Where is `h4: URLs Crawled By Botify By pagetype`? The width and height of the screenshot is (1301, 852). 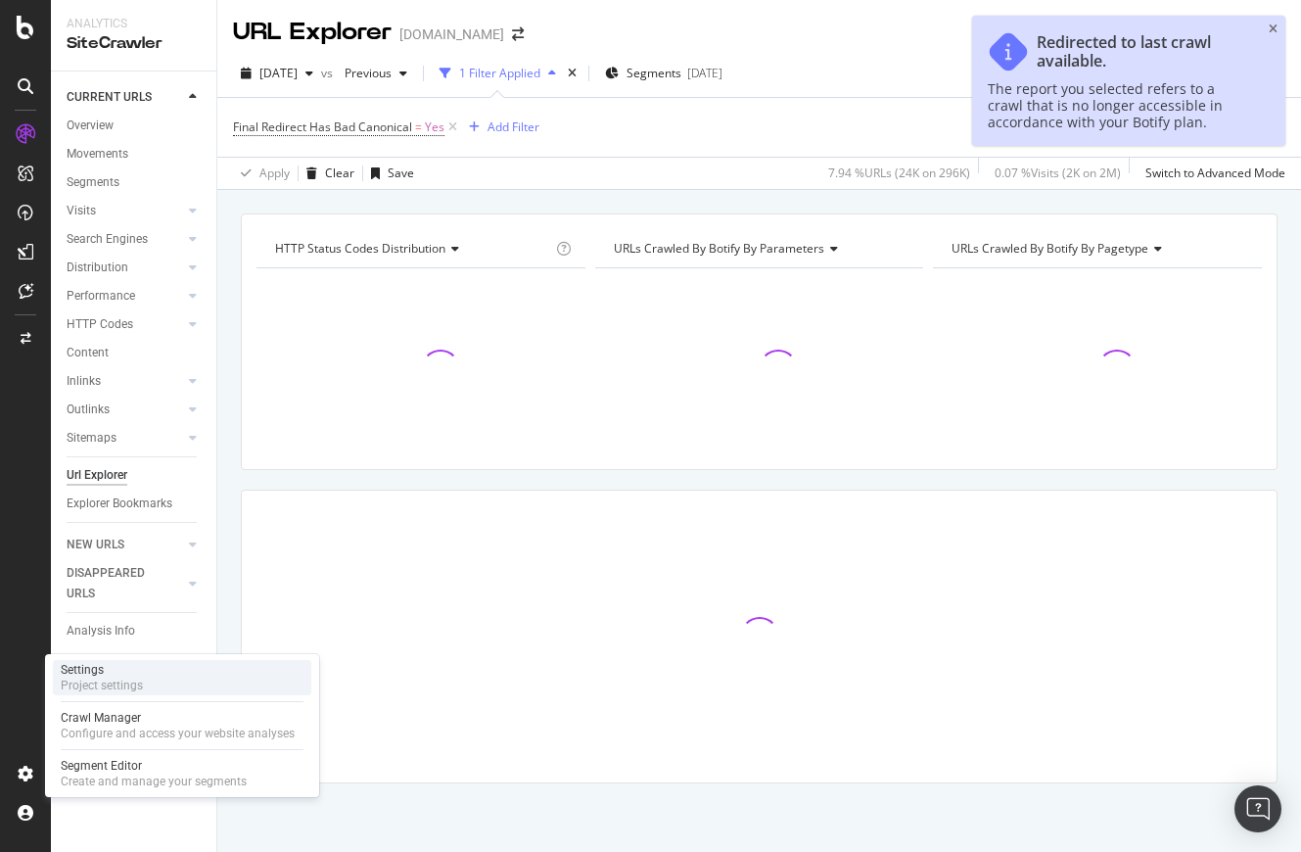
h4: URLs Crawled By Botify By pagetype is located at coordinates (1096, 249).